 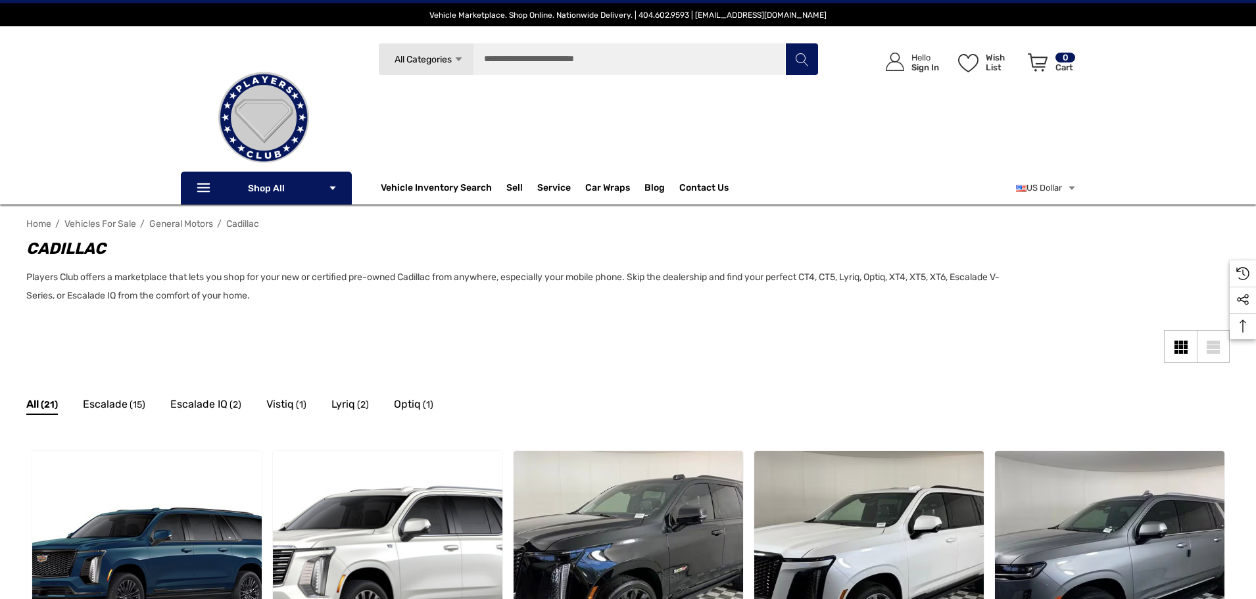 What do you see at coordinates (436, 189) in the screenshot?
I see `a: Vehicle Inventory Search` at bounding box center [436, 189].